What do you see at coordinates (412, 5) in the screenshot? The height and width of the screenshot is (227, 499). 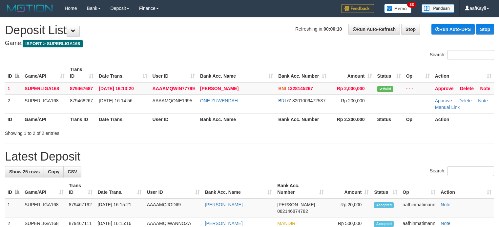 I see `span: 33` at bounding box center [412, 5].